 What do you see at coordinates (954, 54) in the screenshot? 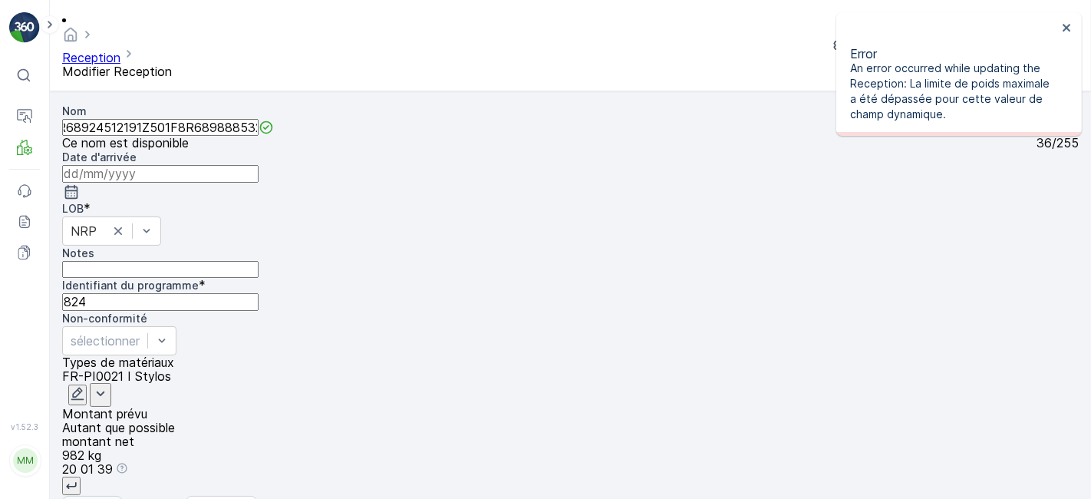
I see `p: Error` at bounding box center [954, 54].